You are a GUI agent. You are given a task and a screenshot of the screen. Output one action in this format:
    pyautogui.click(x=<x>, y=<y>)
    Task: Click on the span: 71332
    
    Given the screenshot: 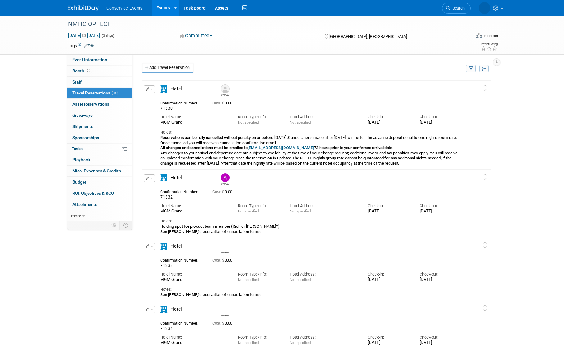 What is the action you would take?
    pyautogui.click(x=167, y=197)
    